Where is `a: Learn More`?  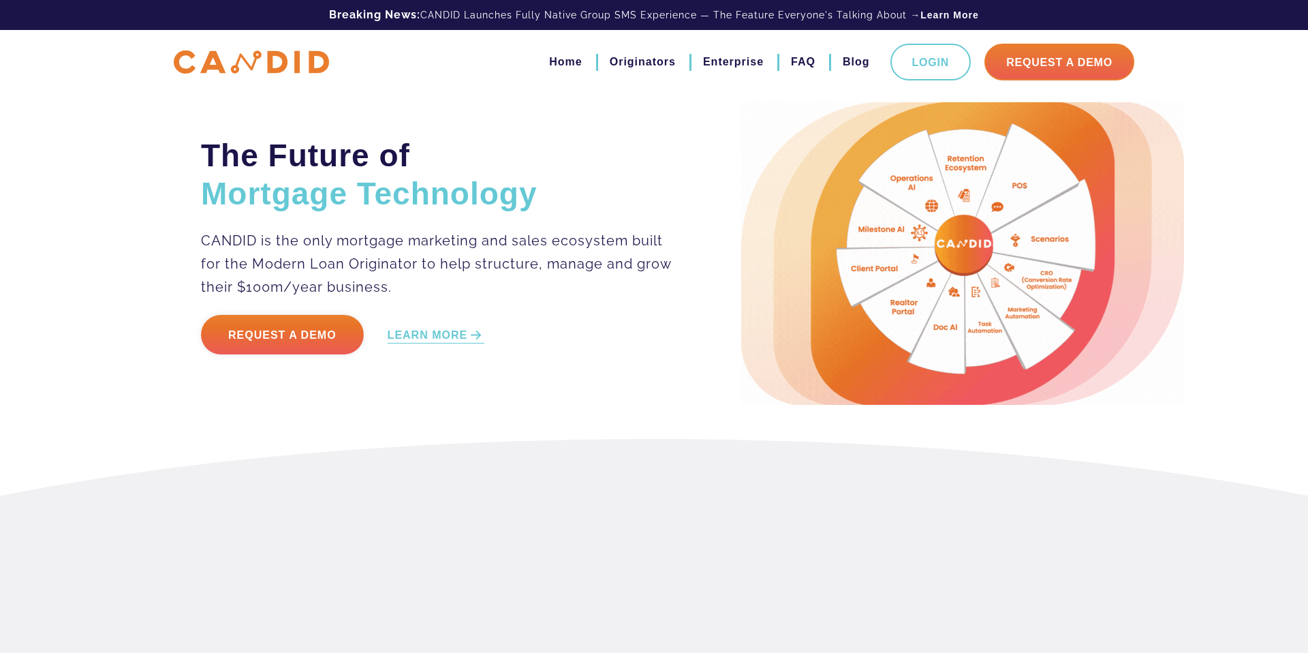 a: Learn More is located at coordinates (949, 15).